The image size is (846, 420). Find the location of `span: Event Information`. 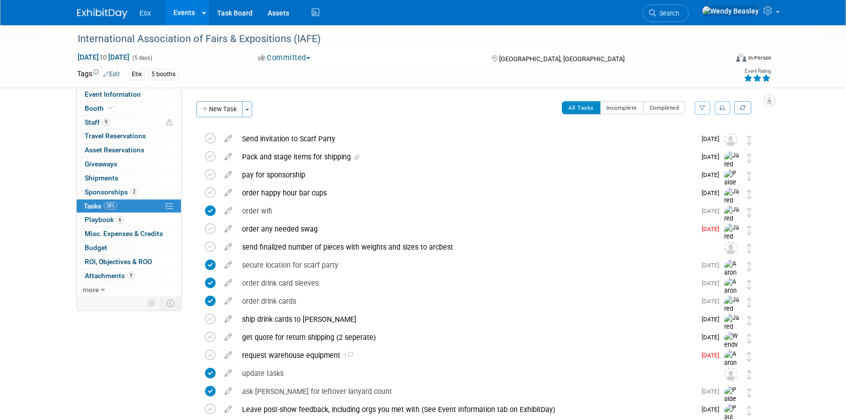

span: Event Information is located at coordinates (113, 94).